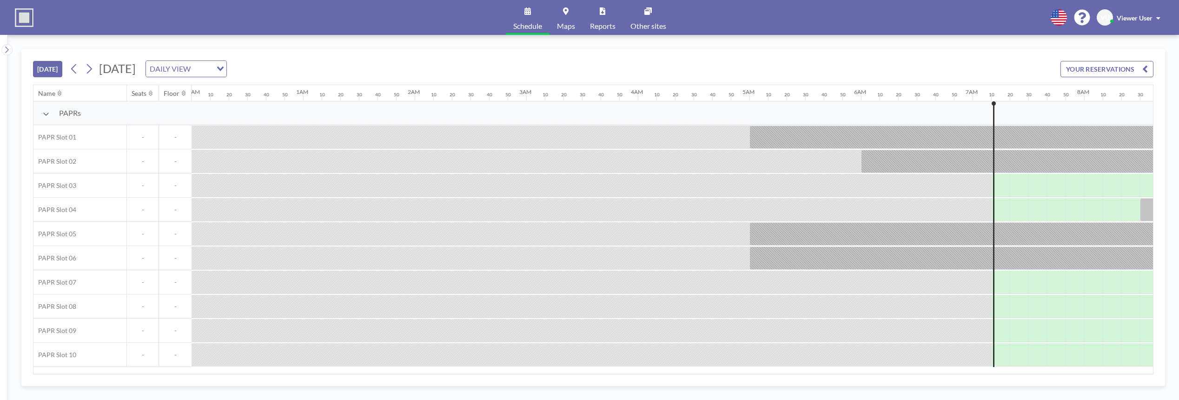 This screenshot has height=400, width=1179. What do you see at coordinates (860, 92) in the screenshot?
I see `div: 6AM` at bounding box center [860, 92].